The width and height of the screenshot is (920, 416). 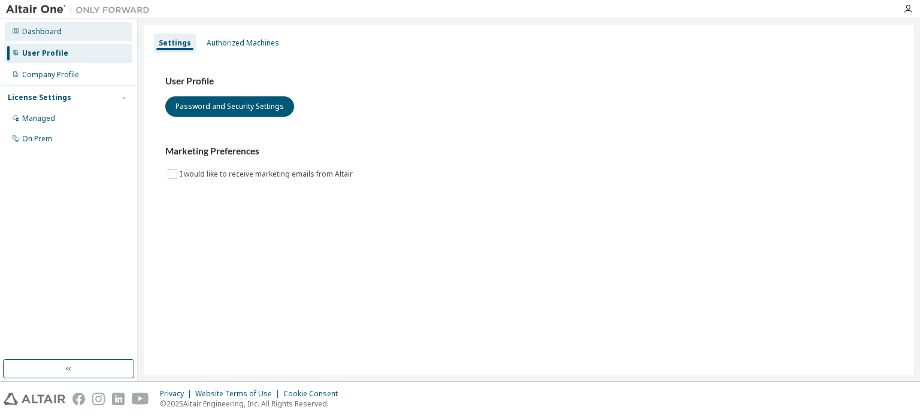 What do you see at coordinates (252, 404) in the screenshot?
I see `p: © 2025 Altair Engineering, Inc. All Rights Reserved.` at bounding box center [252, 404].